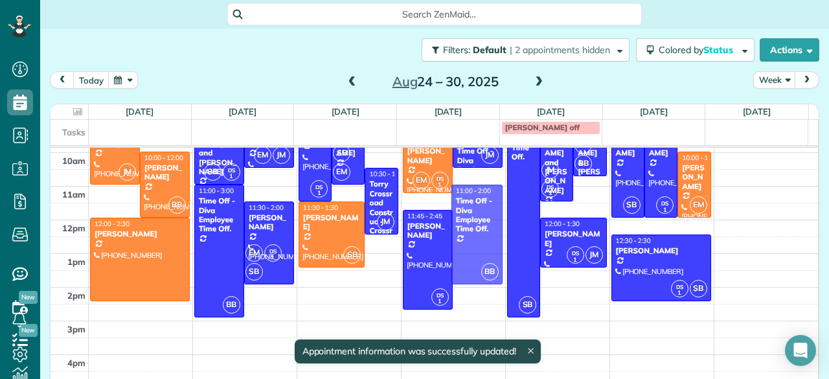  Describe the element at coordinates (76, 262) in the screenshot. I see `span: 1pm` at that location.